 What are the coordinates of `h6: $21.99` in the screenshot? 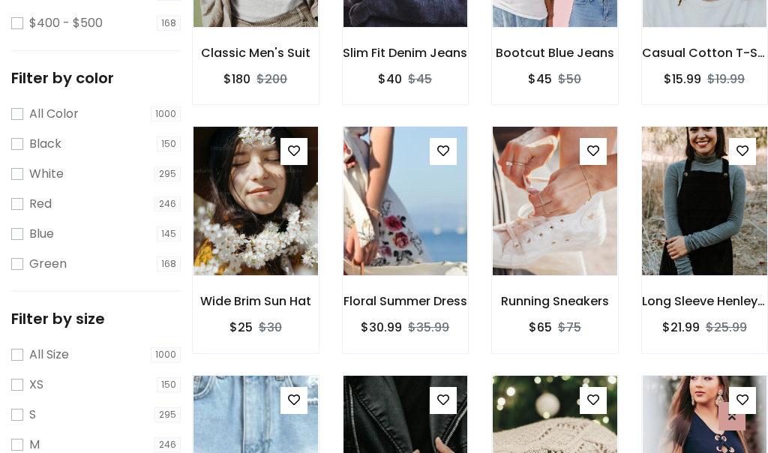 It's located at (681, 327).